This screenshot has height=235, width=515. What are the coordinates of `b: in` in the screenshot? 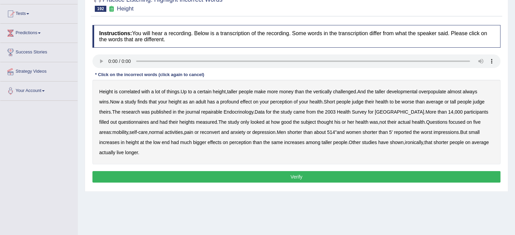 It's located at (174, 112).